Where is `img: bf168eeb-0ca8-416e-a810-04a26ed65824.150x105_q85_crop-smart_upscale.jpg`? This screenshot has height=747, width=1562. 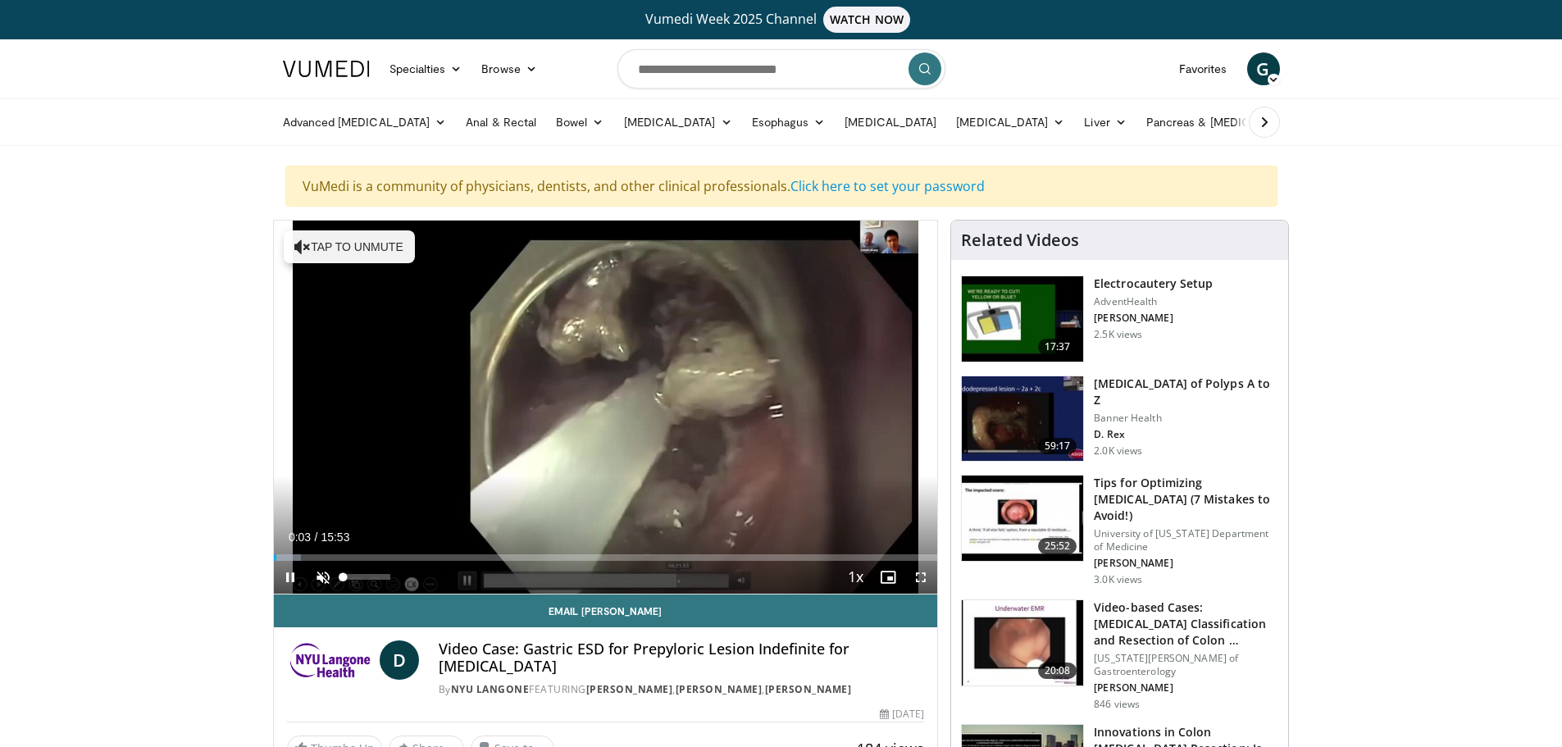 img: bf168eeb-0ca8-416e-a810-04a26ed65824.150x105_q85_crop-smart_upscale.jpg is located at coordinates (1022, 419).